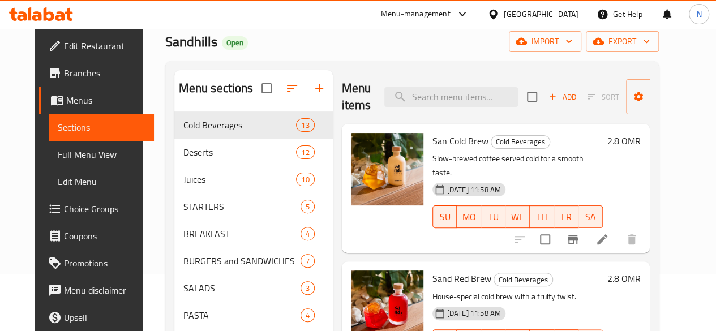 The image size is (716, 331). What do you see at coordinates (96, 73) in the screenshot?
I see `a: Branches` at bounding box center [96, 73].